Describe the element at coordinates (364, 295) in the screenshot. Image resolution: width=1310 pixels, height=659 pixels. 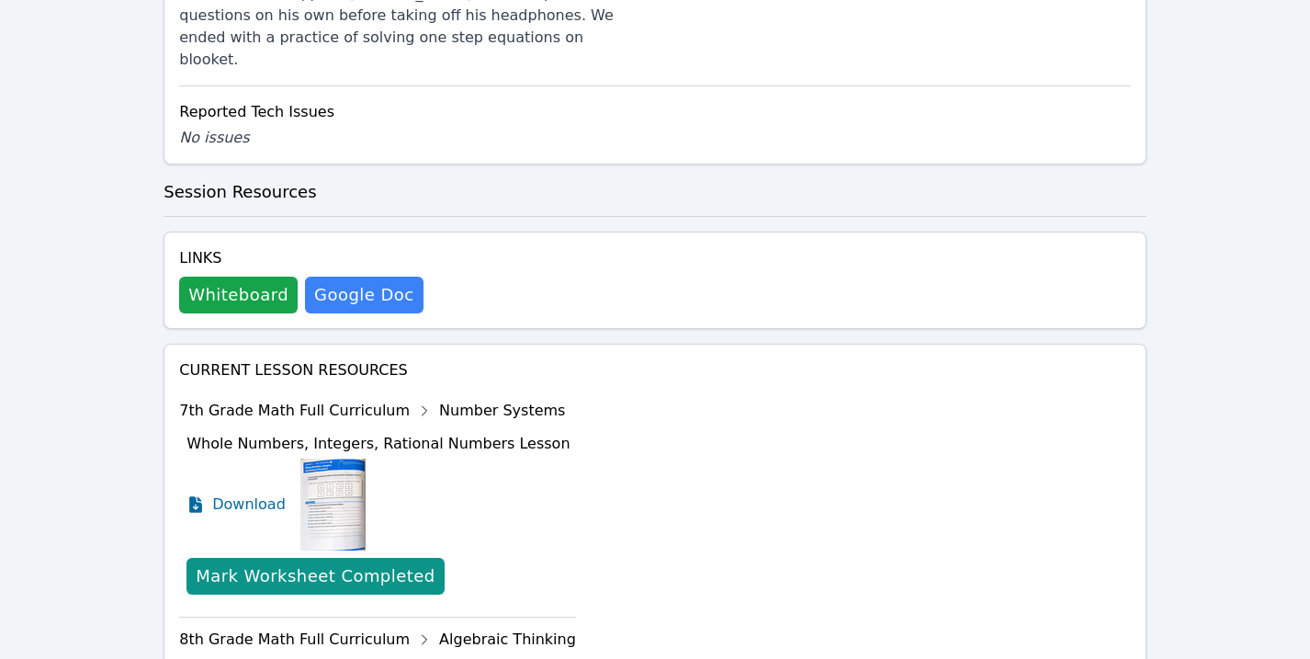
I see `a: Google Doc` at that location.